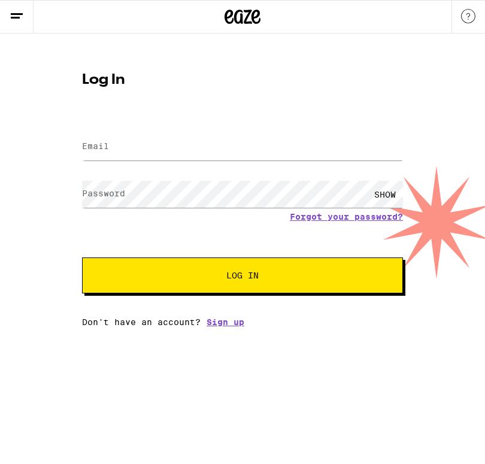 The width and height of the screenshot is (485, 464). Describe the element at coordinates (225, 322) in the screenshot. I see `a: Sign up` at that location.